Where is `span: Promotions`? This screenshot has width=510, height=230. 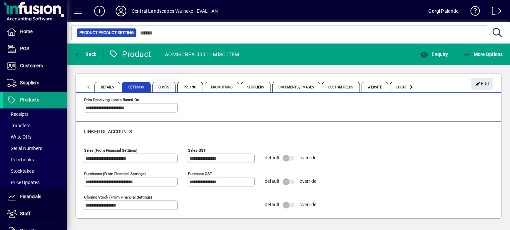 span: Promotions is located at coordinates (222, 87).